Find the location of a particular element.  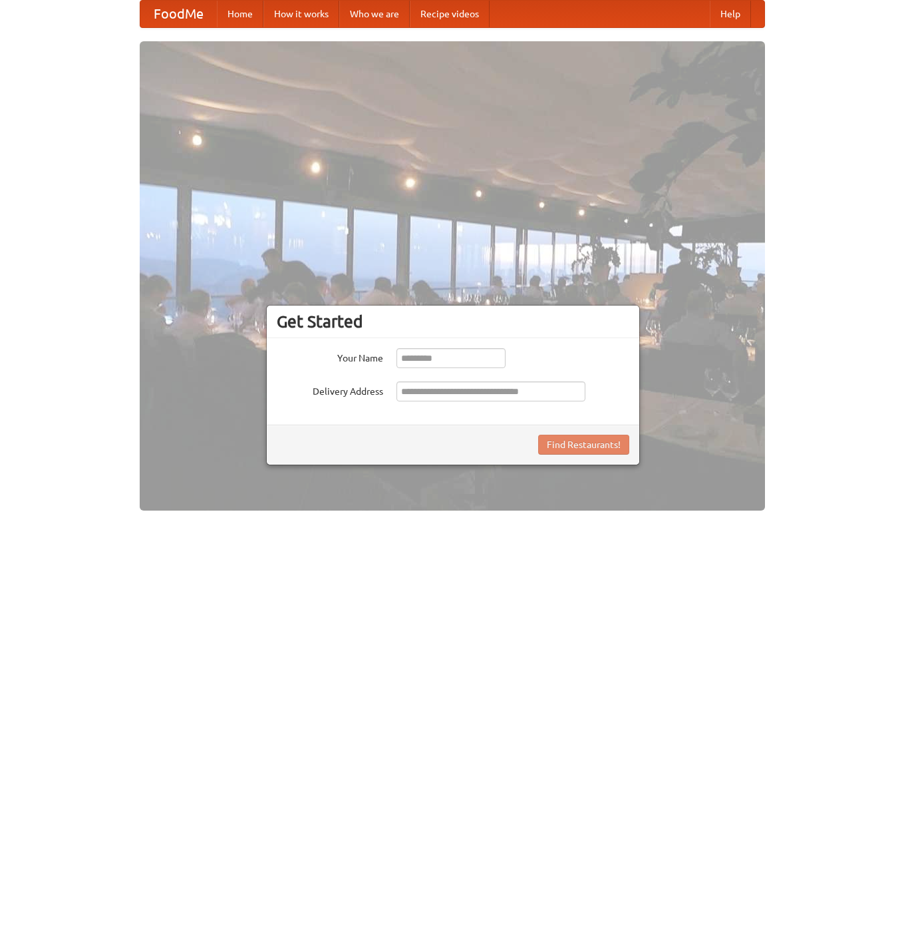

label: Your Name is located at coordinates (330, 356).